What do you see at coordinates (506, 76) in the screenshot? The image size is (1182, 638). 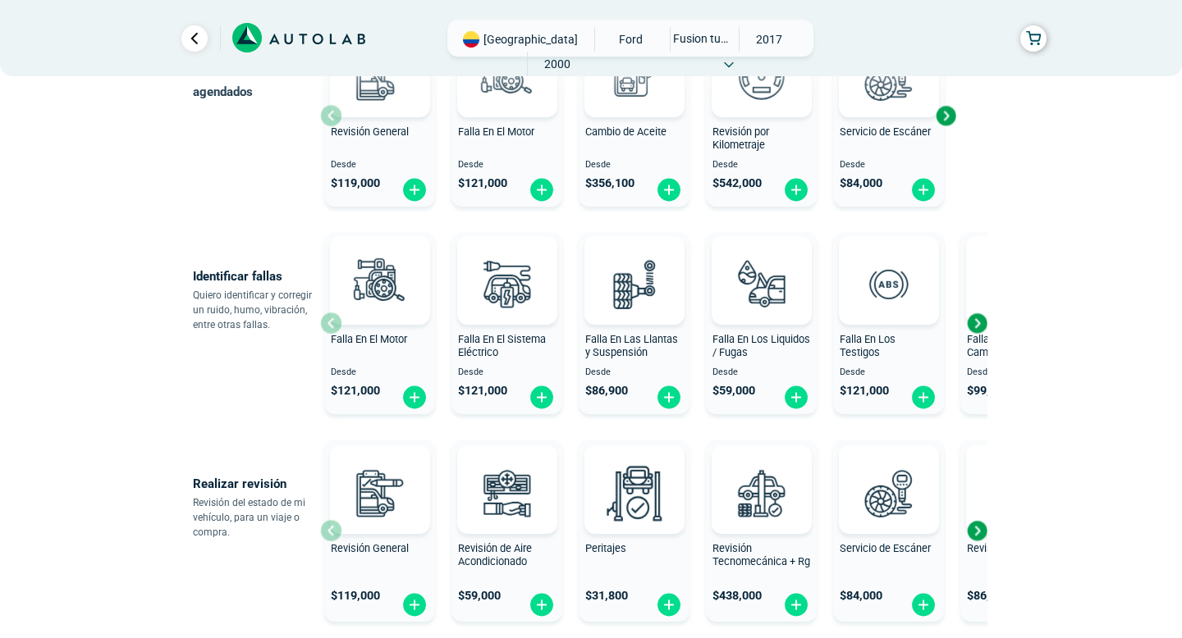 I see `img: diagnostic_engine-v3.svg` at bounding box center [506, 76].